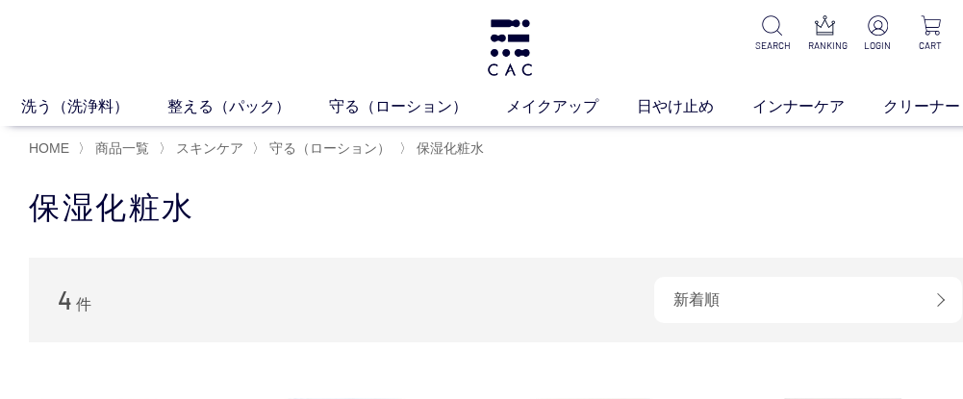 The width and height of the screenshot is (963, 399). I want to click on img: logo, so click(510, 47).